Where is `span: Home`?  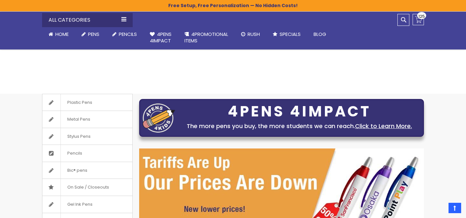
span: Home is located at coordinates (62, 34).